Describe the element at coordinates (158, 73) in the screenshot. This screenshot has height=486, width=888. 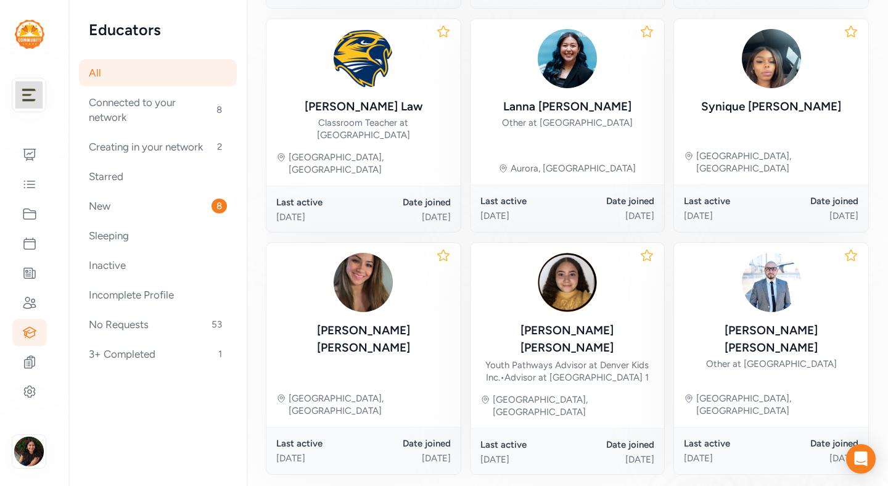
I see `div: All` at that location.